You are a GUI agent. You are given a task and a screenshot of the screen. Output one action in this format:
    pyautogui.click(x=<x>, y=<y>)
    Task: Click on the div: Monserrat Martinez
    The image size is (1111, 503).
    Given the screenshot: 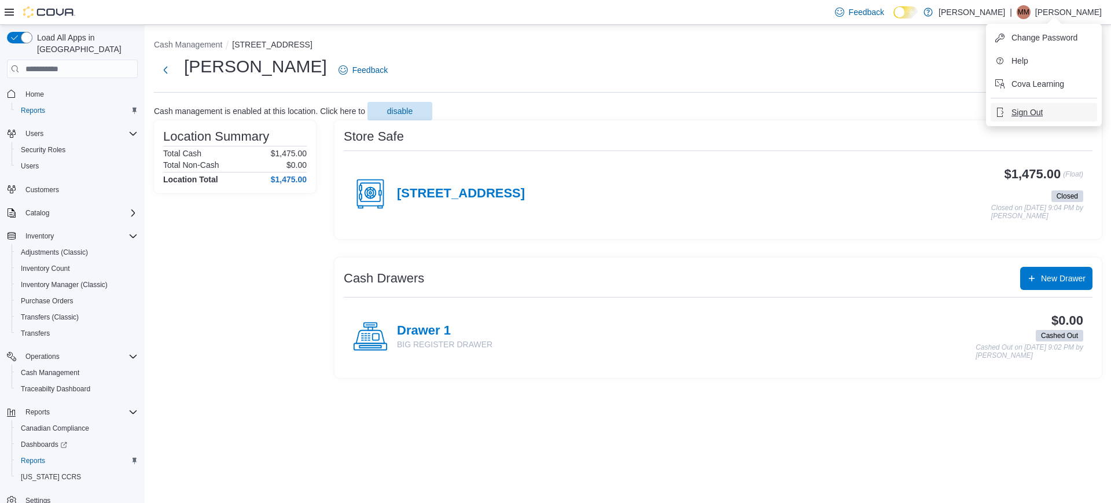 What is the action you would take?
    pyautogui.click(x=1024, y=12)
    